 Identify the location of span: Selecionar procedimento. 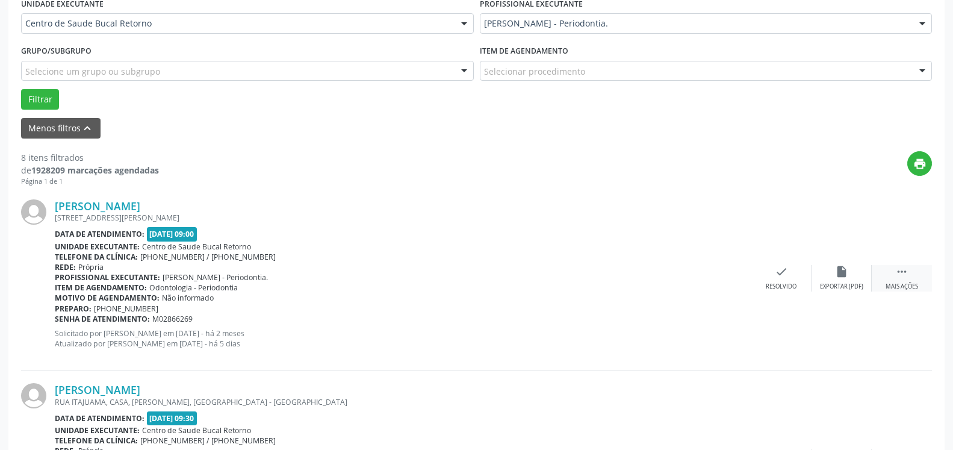
(535, 71).